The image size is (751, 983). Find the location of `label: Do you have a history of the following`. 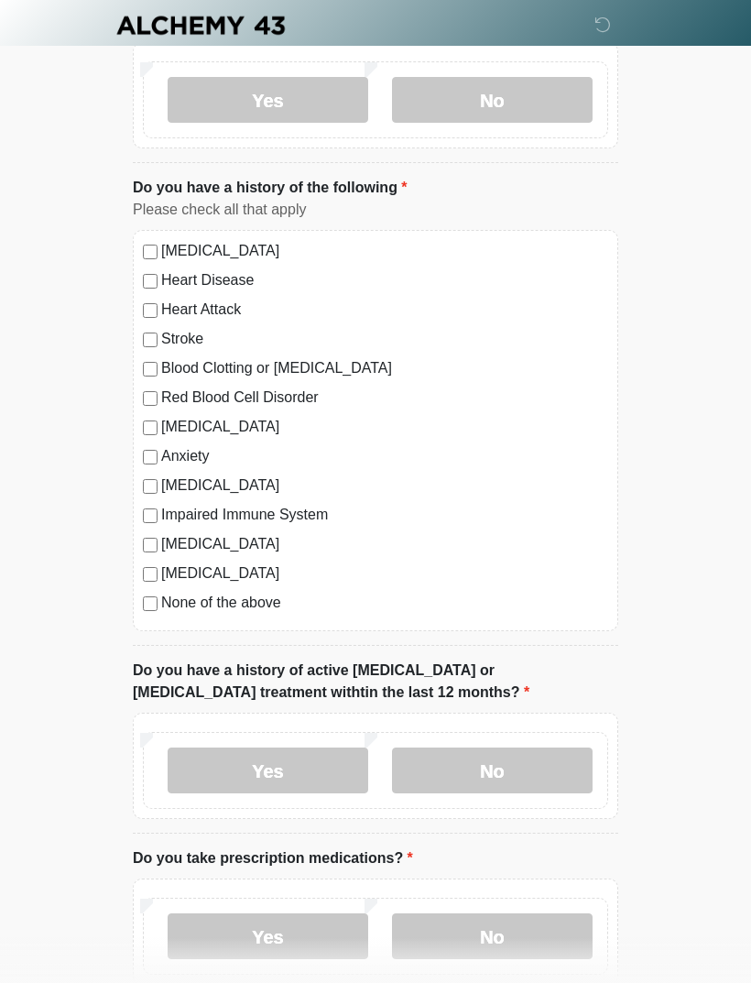

label: Do you have a history of the following is located at coordinates (270, 188).